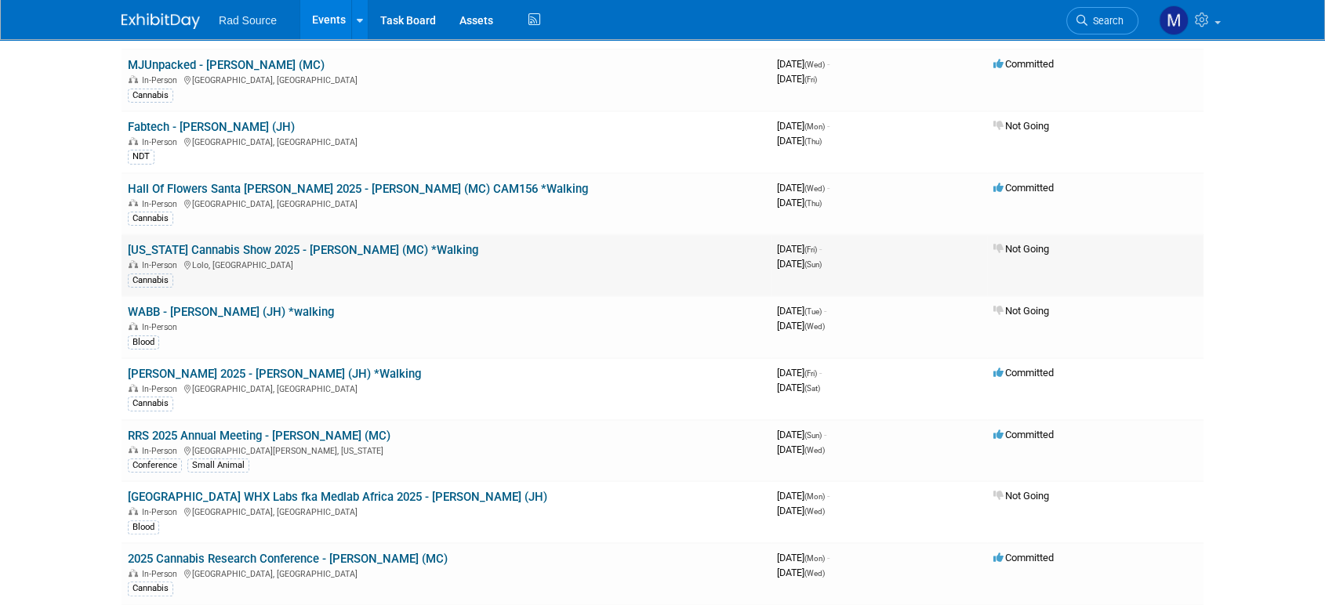  What do you see at coordinates (154, 466) in the screenshot?
I see `div: Conference` at bounding box center [154, 466].